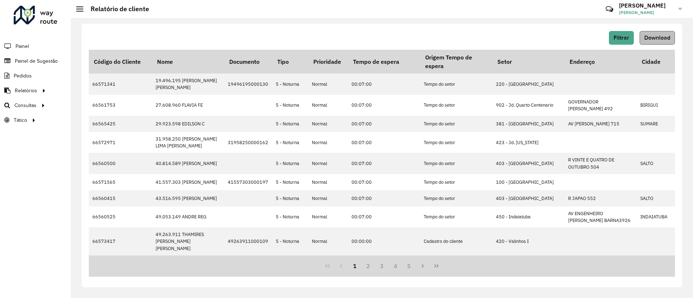 This screenshot has width=693, height=298. Describe the element at coordinates (368, 266) in the screenshot. I see `button: 2` at that location.